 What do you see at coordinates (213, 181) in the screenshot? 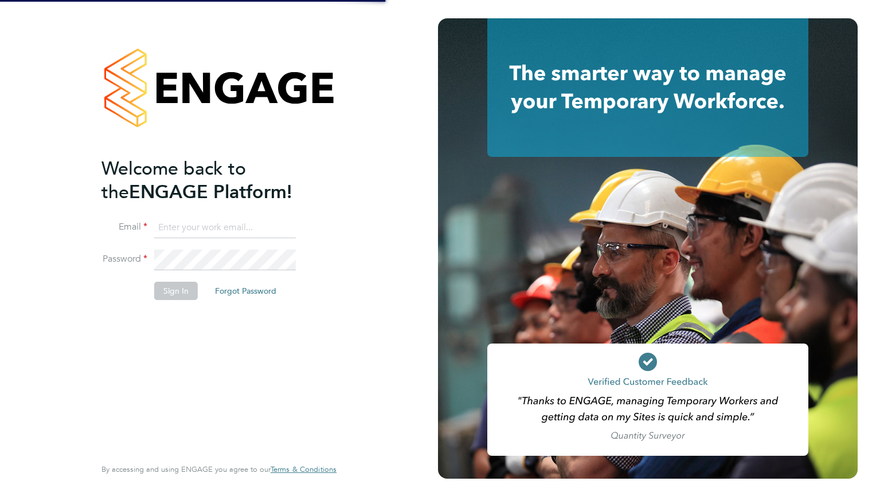
I see `h2: ENGAGE Platform!` at bounding box center [213, 181].